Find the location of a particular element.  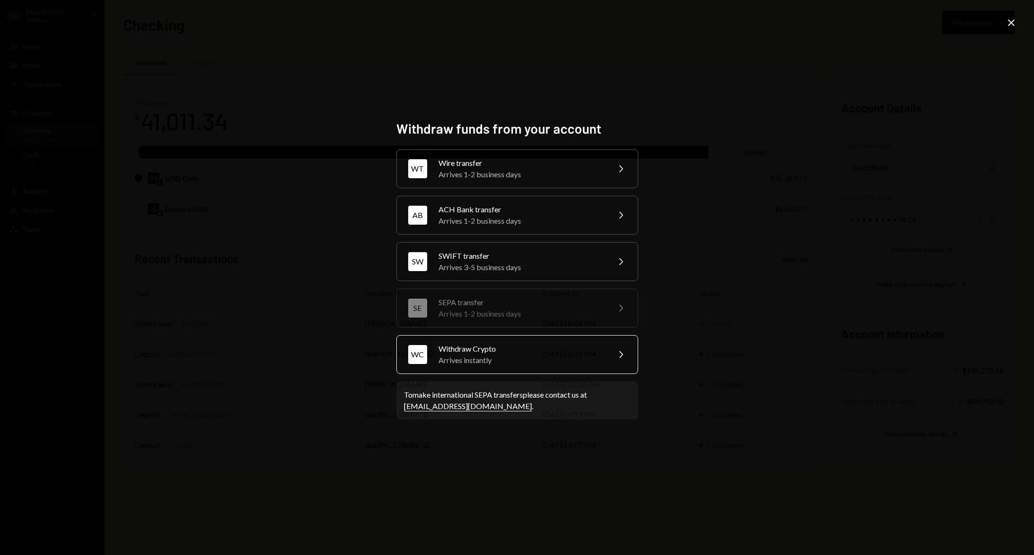

div: Arrives 3-5 business days is located at coordinates (521, 268).